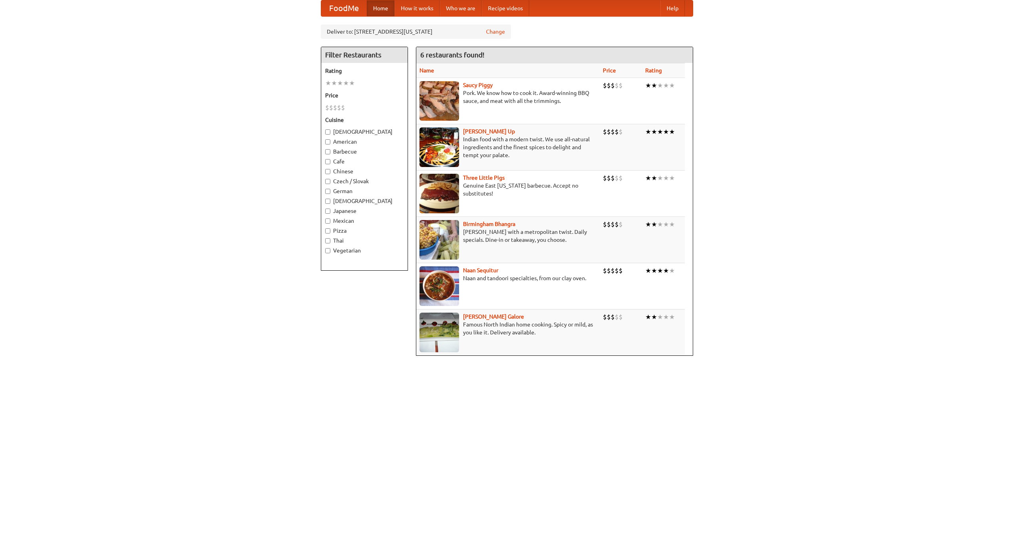 This screenshot has height=560, width=1014. Describe the element at coordinates (364, 231) in the screenshot. I see `label: Pizza` at that location.